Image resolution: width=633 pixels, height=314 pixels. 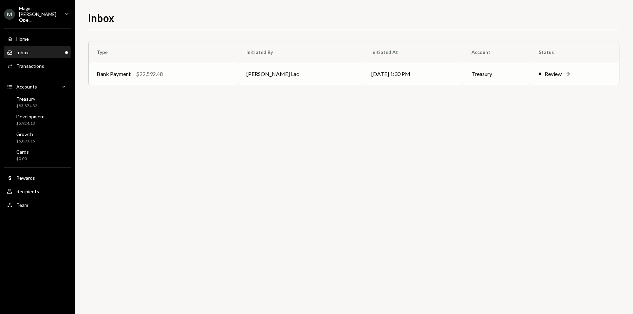 I want to click on div: Growth, so click(x=25, y=134).